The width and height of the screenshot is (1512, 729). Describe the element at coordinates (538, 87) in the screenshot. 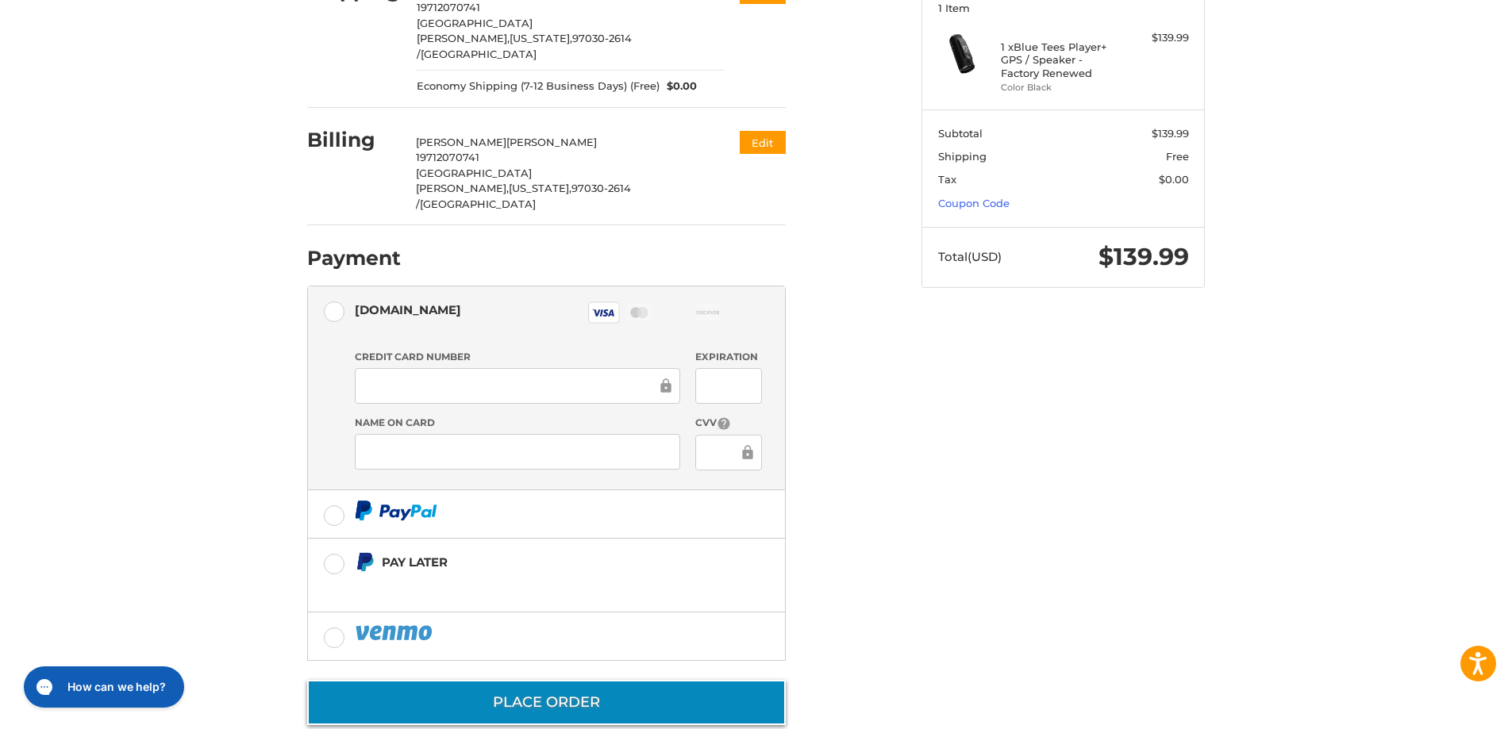

I see `span: Economy Shipping (7-12 Business Days) (Free)` at that location.